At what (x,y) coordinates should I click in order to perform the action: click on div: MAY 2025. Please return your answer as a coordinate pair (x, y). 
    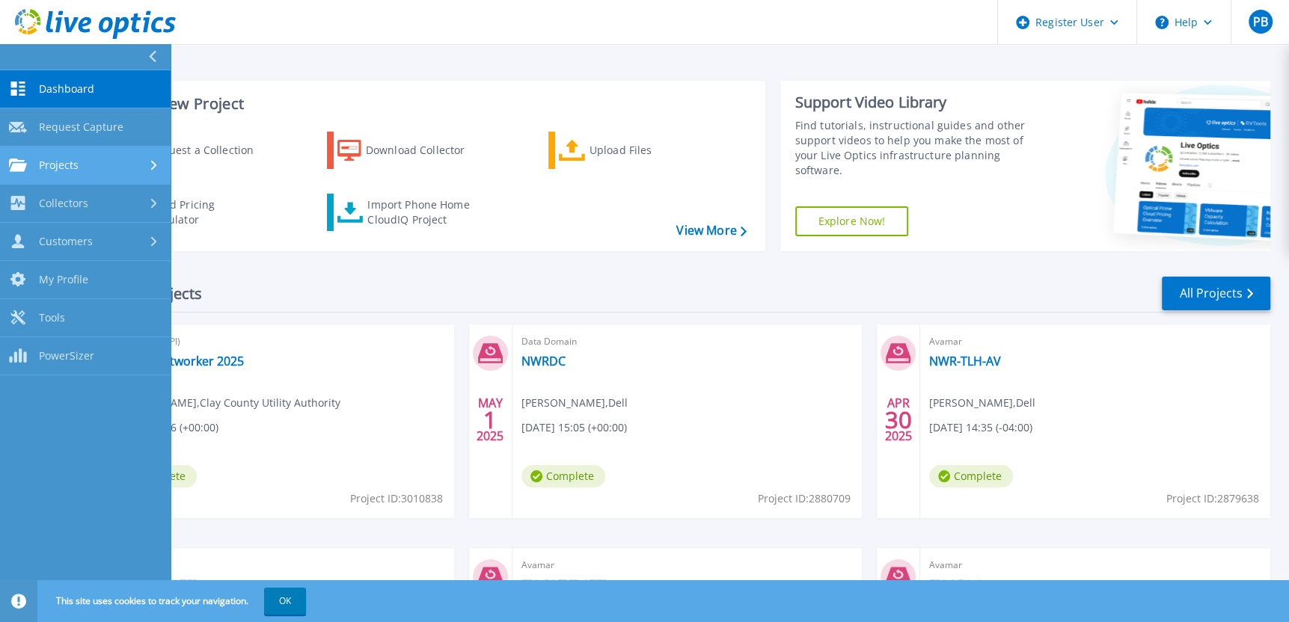
    Looking at the image, I should click on (490, 420).